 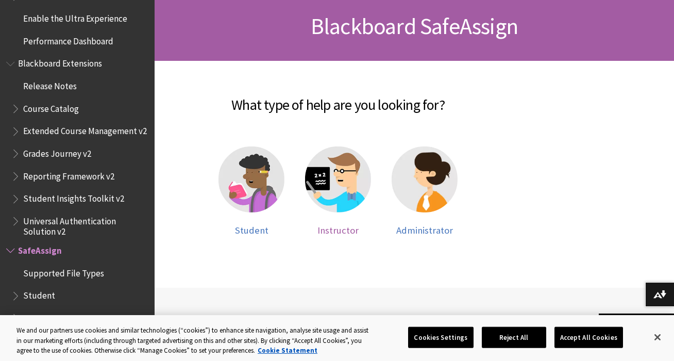 I want to click on a: More information about your privacy, opens in a new tab, so click(x=288, y=350).